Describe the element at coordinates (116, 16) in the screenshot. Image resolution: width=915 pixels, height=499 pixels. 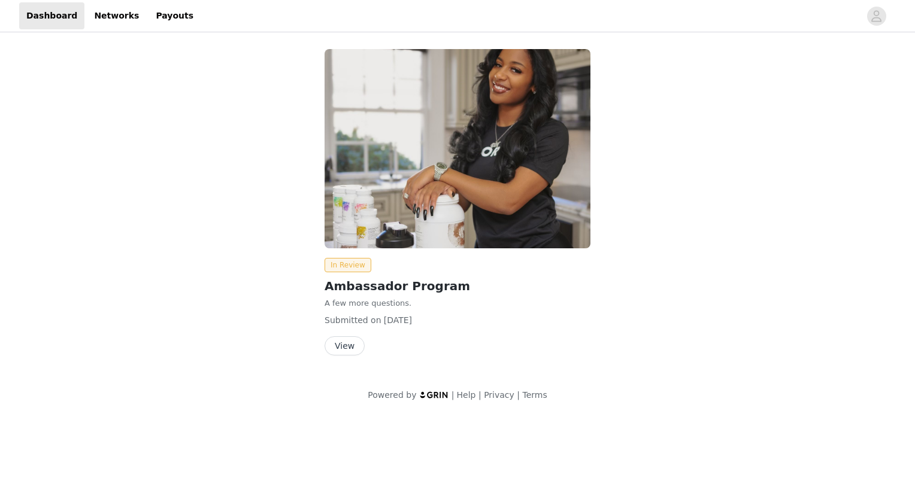
I see `a: Networks` at that location.